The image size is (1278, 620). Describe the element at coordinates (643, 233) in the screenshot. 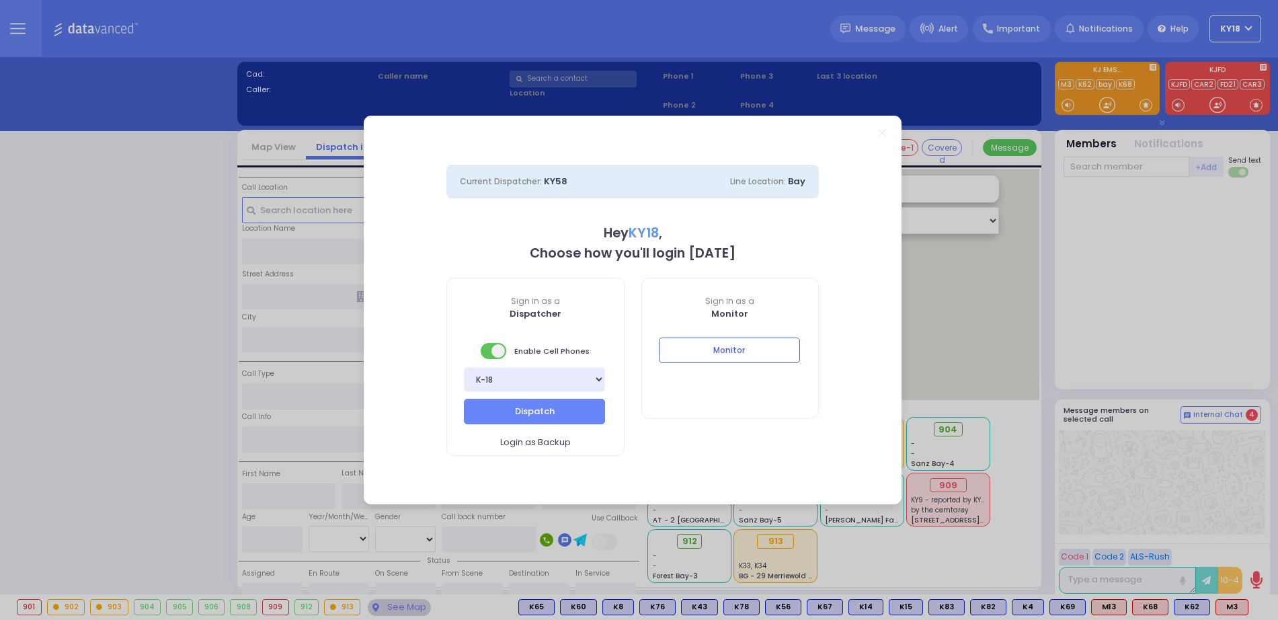

I see `span: KY18` at that location.